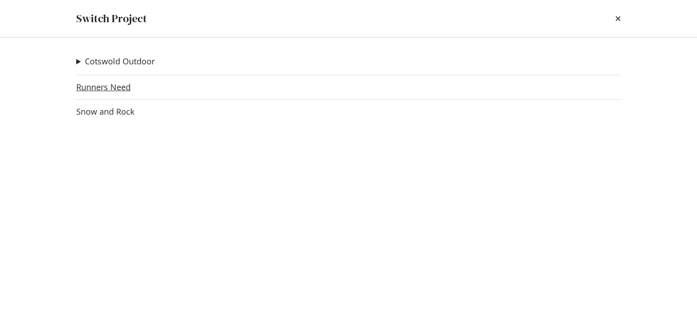  What do you see at coordinates (115, 62) in the screenshot?
I see `summary: Cotswold Outdoor` at bounding box center [115, 62].